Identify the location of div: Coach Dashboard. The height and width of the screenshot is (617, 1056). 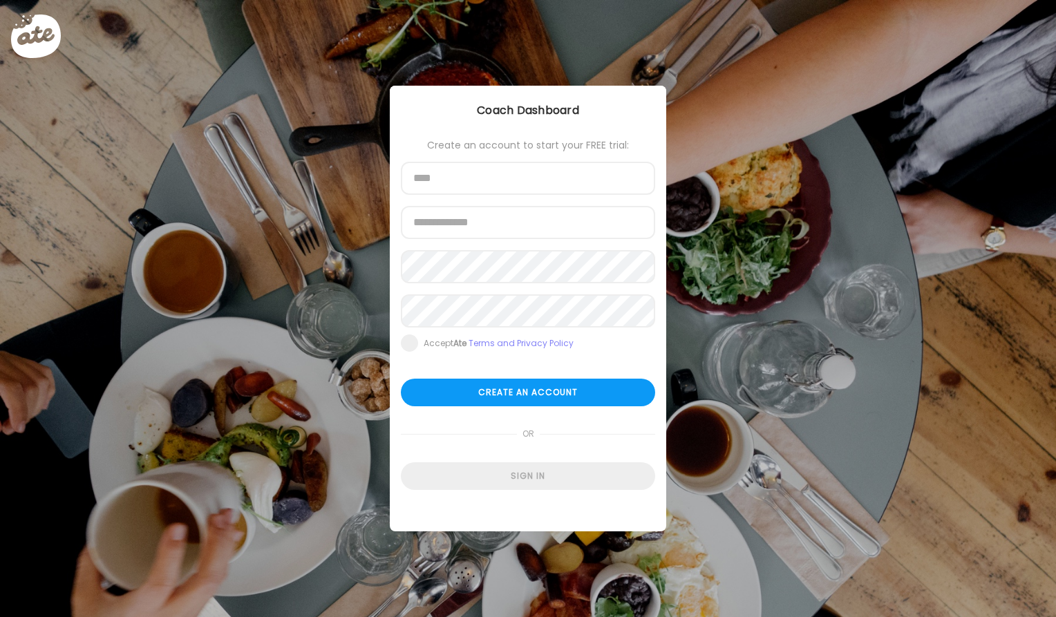
(528, 111).